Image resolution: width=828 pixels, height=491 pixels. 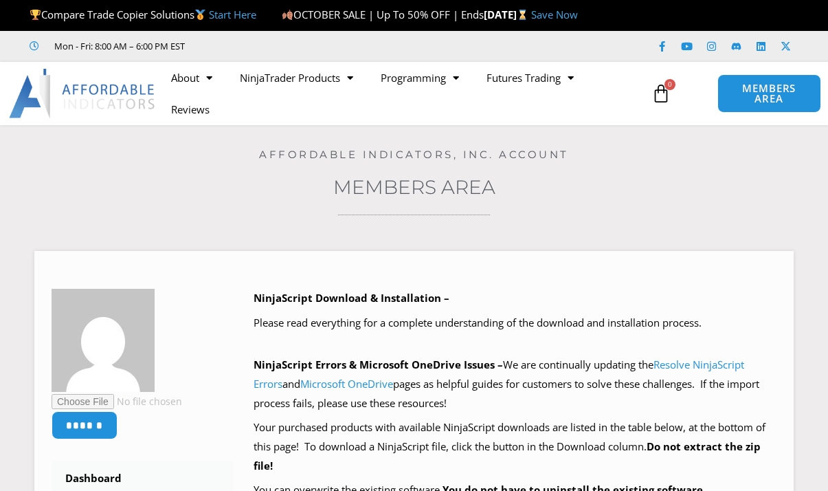 I want to click on span: OCTOBER SALE | Up To 50% OFF | Ends, so click(x=383, y=14).